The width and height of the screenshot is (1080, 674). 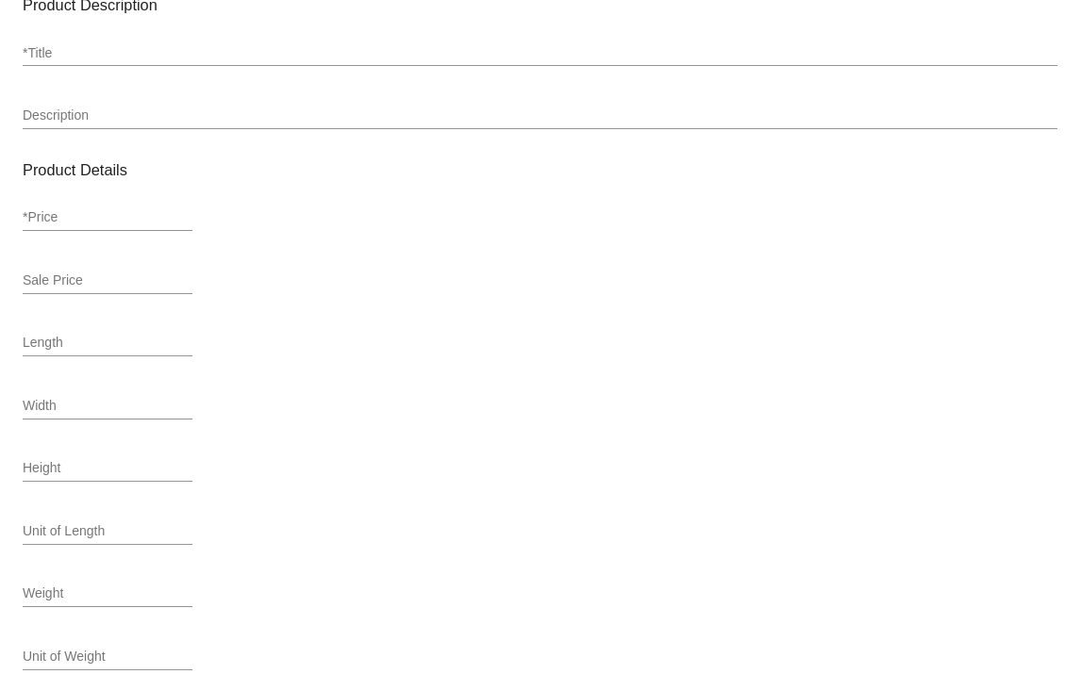 I want to click on input: Weight, so click(x=108, y=594).